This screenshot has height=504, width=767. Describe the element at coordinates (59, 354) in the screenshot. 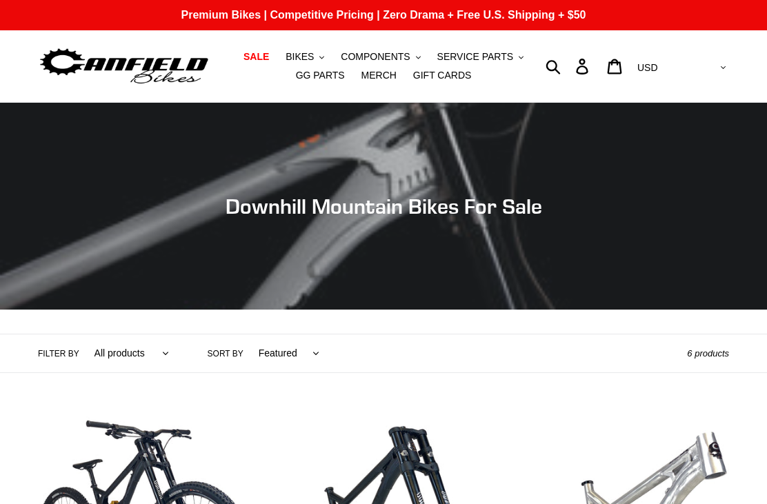

I see `label: Filter by` at that location.